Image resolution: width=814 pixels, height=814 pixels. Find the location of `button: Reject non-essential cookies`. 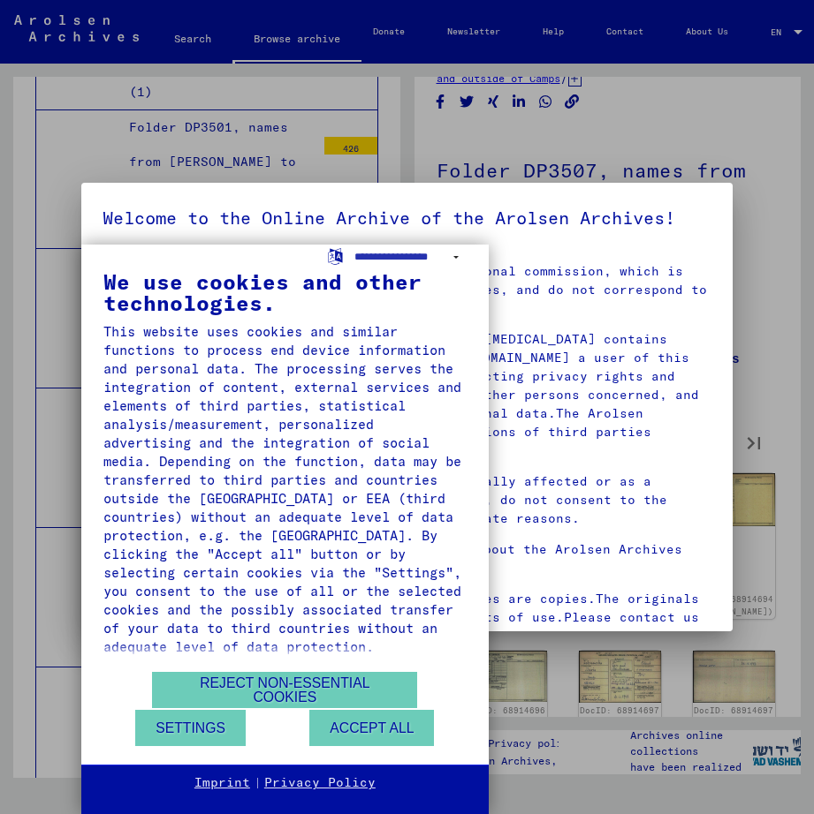

button: Reject non-essential cookies is located at coordinates (284, 690).